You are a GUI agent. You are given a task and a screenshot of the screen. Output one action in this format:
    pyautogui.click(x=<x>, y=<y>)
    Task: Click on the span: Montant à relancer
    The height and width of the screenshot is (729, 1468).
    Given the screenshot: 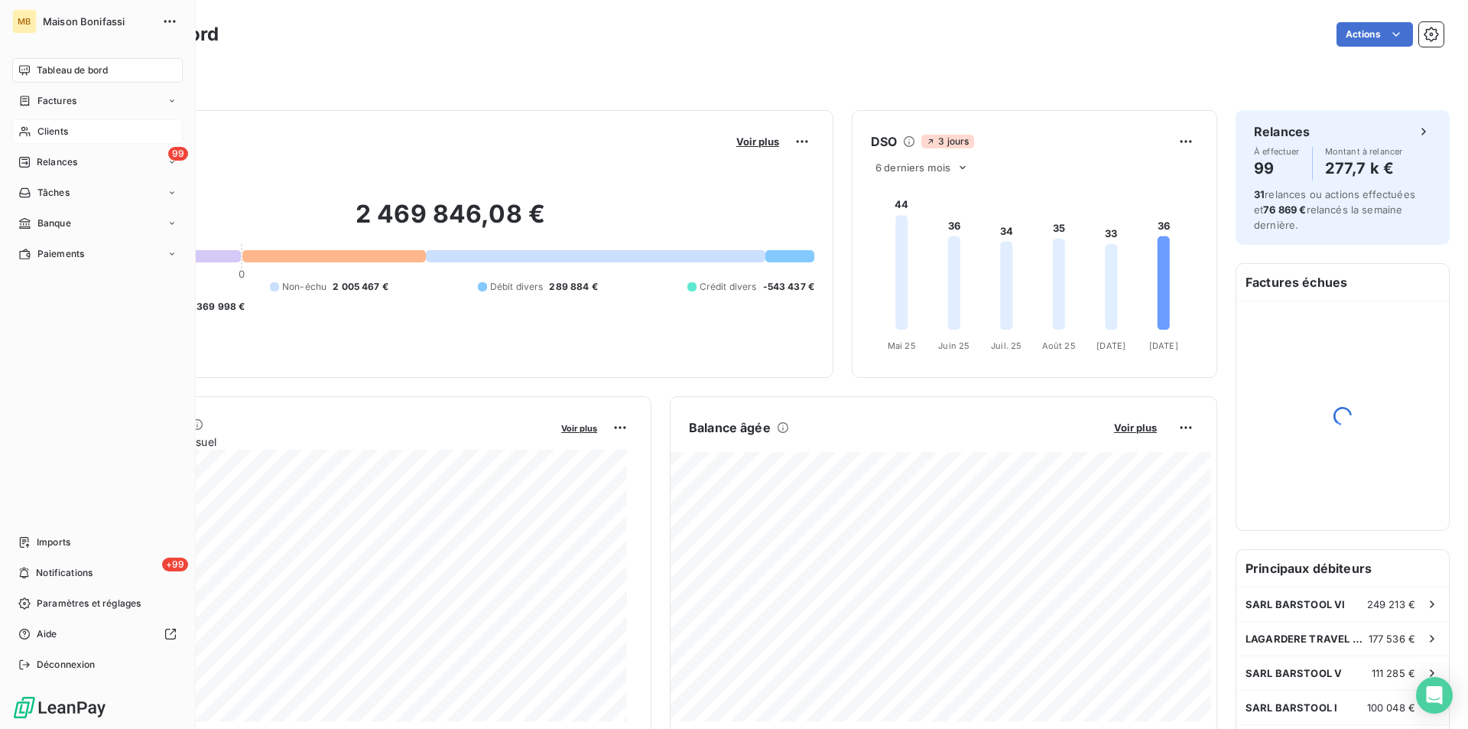 What is the action you would take?
    pyautogui.click(x=1364, y=151)
    